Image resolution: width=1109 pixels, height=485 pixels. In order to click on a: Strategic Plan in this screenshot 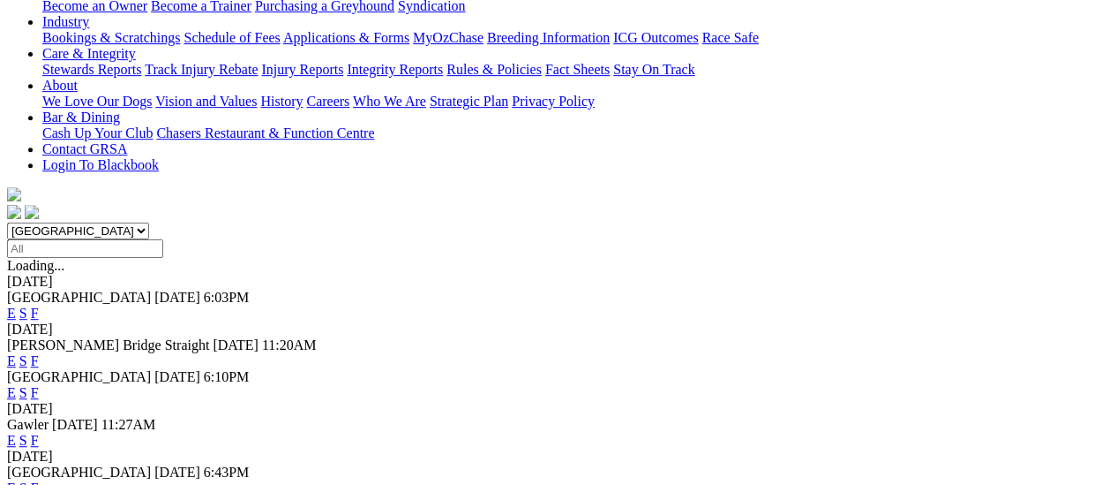, I will do `click(469, 101)`.